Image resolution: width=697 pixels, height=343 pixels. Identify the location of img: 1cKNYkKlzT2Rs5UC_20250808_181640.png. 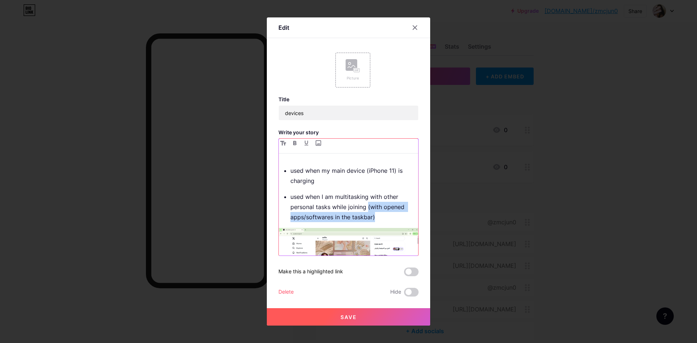
(349, 267).